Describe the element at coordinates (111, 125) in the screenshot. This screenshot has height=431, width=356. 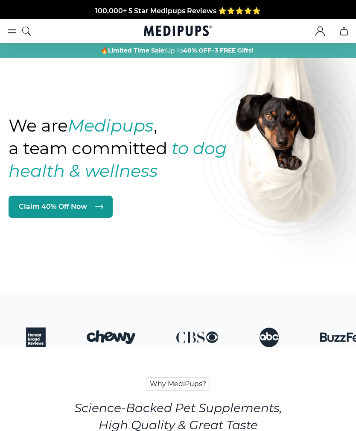
I see `strong: Medipups` at that location.